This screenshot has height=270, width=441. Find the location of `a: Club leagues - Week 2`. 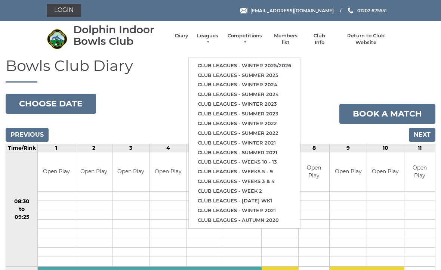

a: Club leagues - Week 2 is located at coordinates (245, 191).